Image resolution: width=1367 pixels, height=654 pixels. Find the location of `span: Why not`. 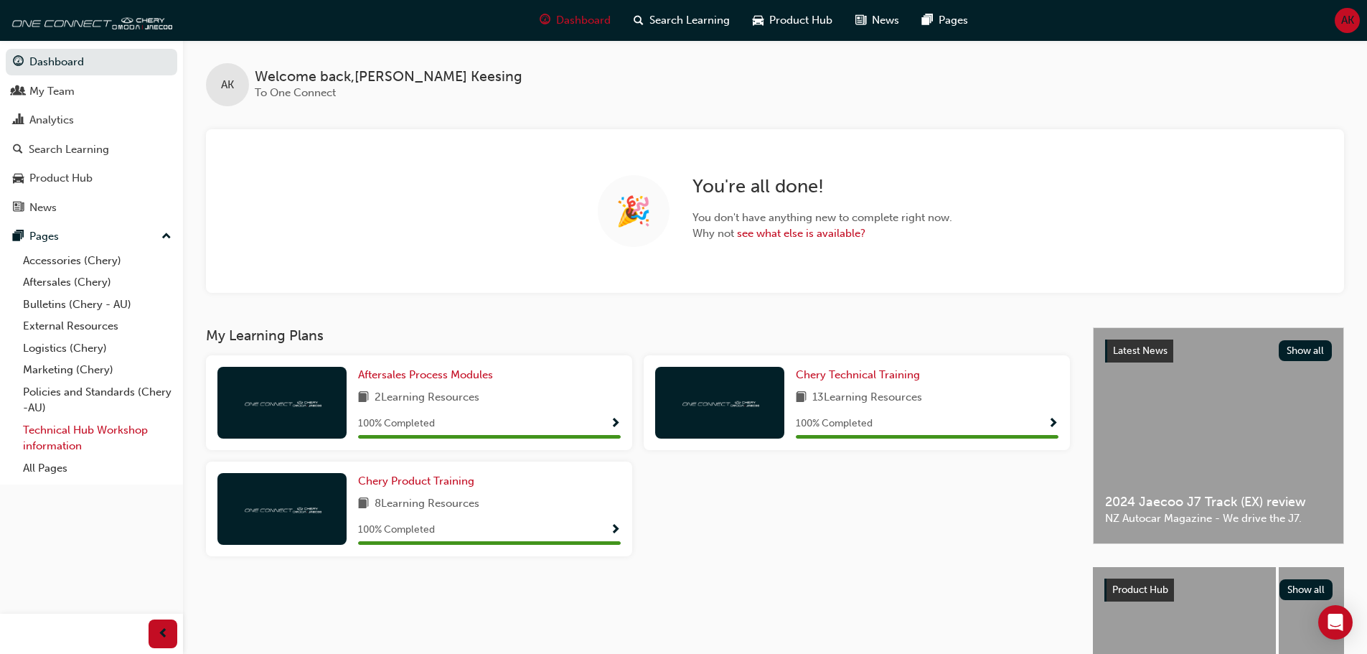

span: Why not is located at coordinates (823, 233).